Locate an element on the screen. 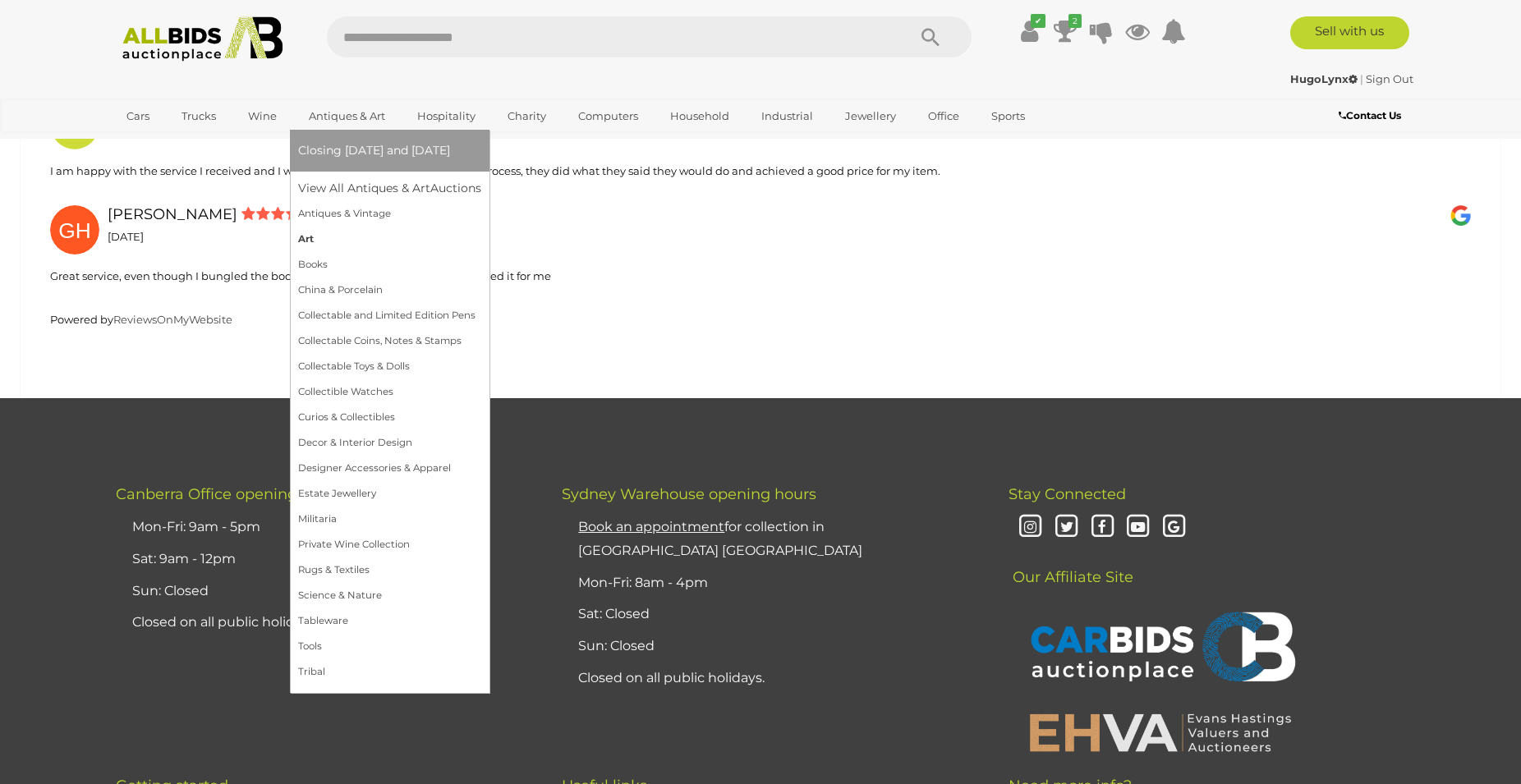 The height and width of the screenshot is (784, 1521). li: Sat: Closed is located at coordinates (770, 615).